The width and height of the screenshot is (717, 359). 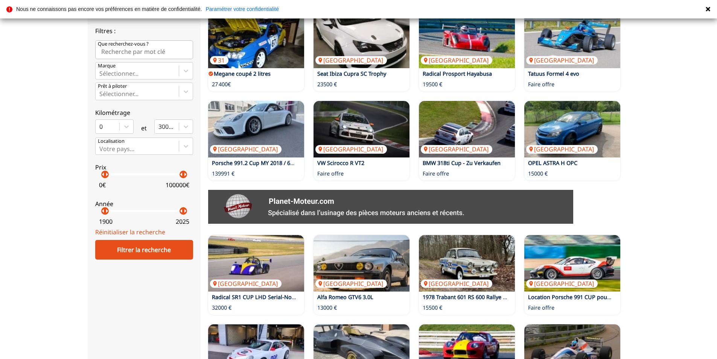 I want to click on a: Réinitialiser la recherche, so click(x=130, y=232).